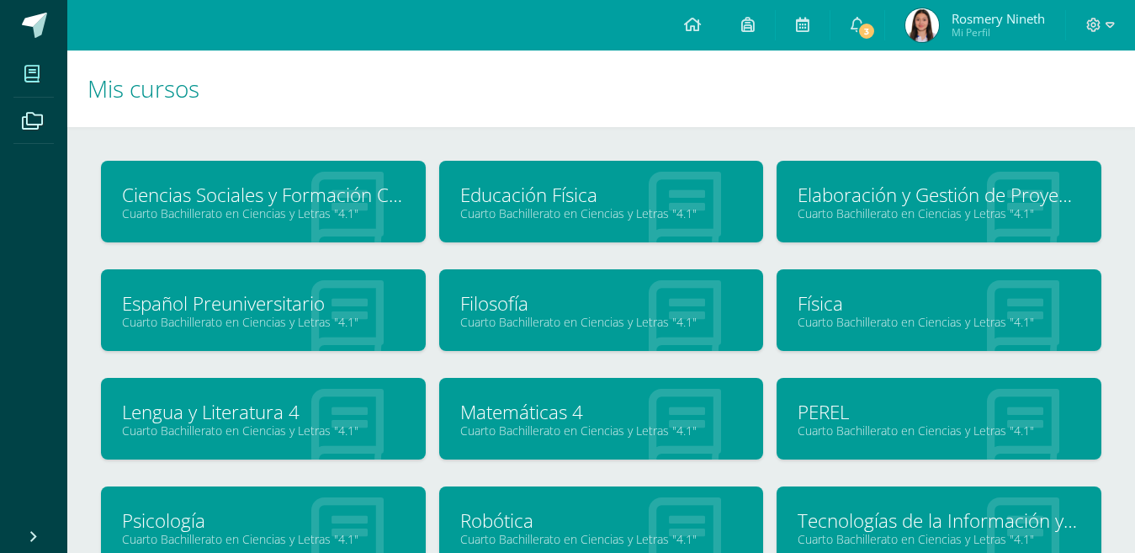 The height and width of the screenshot is (553, 1135). Describe the element at coordinates (867, 31) in the screenshot. I see `span: 3` at that location.